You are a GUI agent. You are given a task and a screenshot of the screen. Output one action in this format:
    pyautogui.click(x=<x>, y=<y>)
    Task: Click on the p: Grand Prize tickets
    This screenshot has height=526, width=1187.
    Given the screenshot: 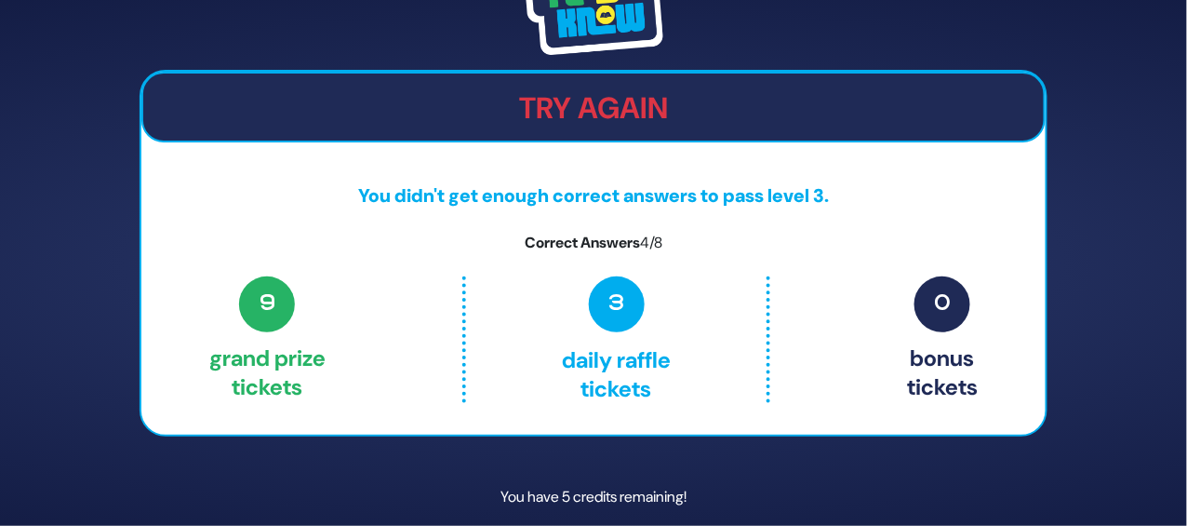 What is the action you would take?
    pyautogui.click(x=267, y=340)
    